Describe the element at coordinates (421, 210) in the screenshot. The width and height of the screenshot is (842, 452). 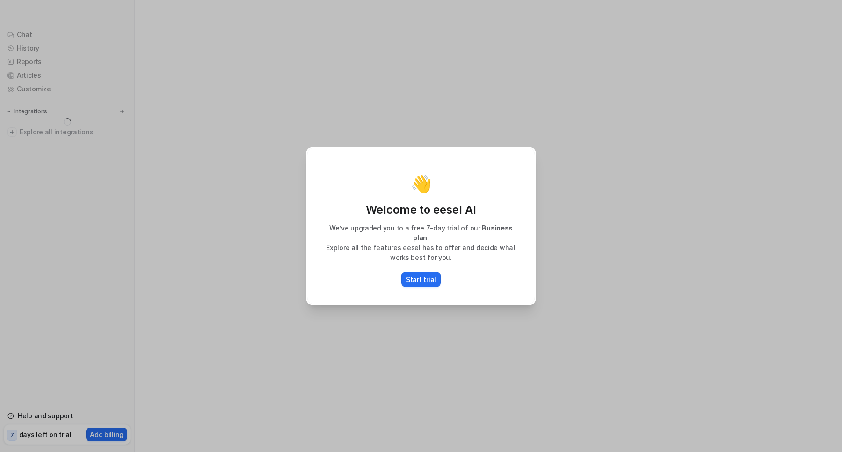
I see `p: Welcome to eesel AI` at that location.